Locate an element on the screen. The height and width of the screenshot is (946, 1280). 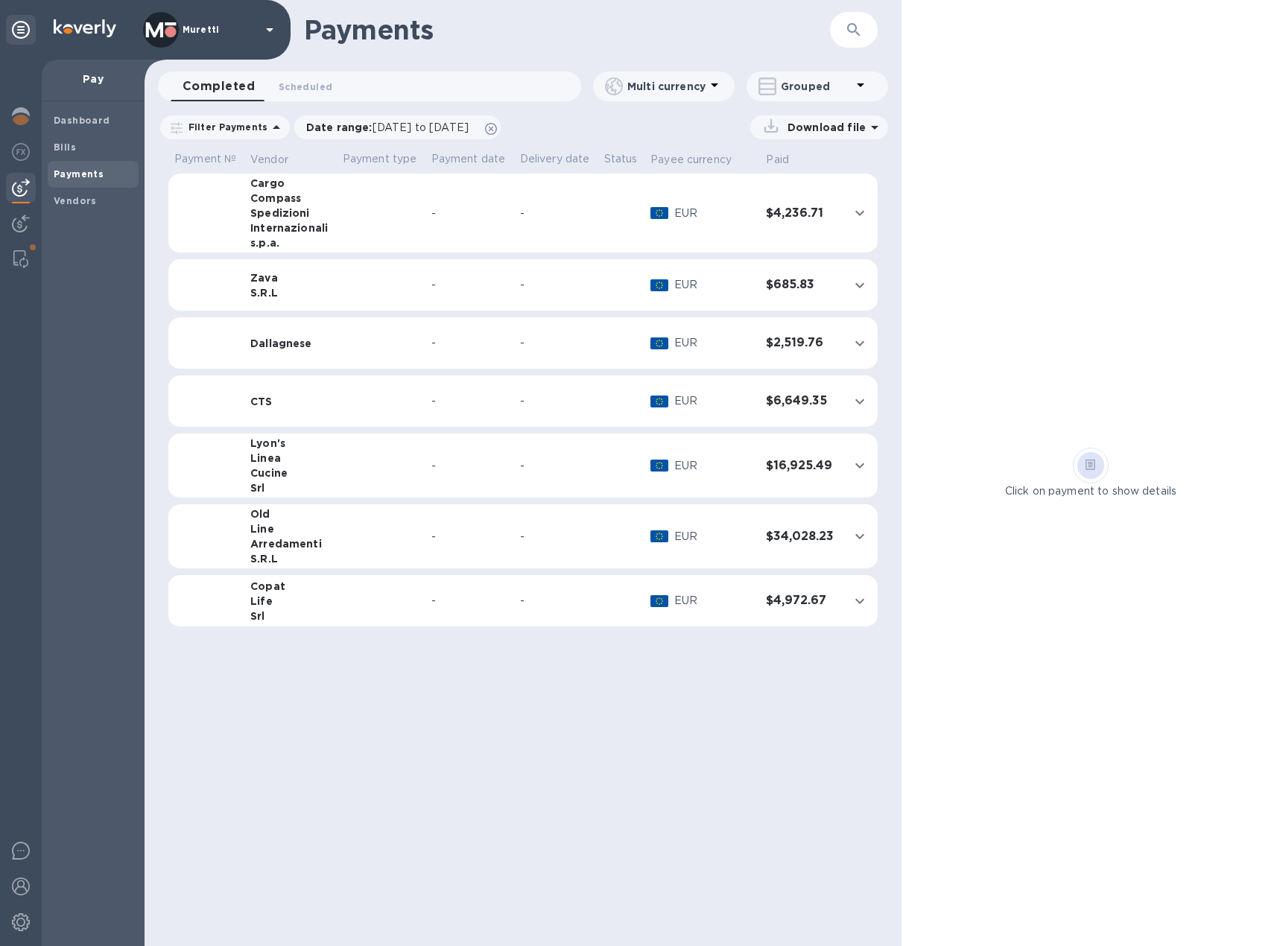
div: Cargo is located at coordinates (291, 183).